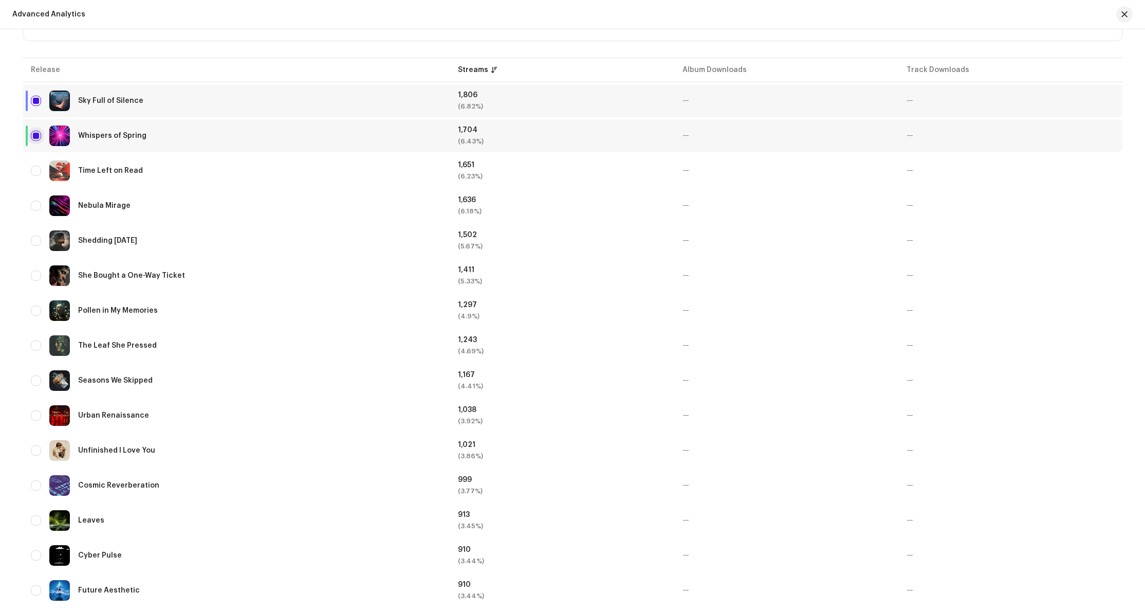 This screenshot has width=1145, height=610. What do you see at coordinates (562, 526) in the screenshot?
I see `div: (3.45%)` at bounding box center [562, 526].